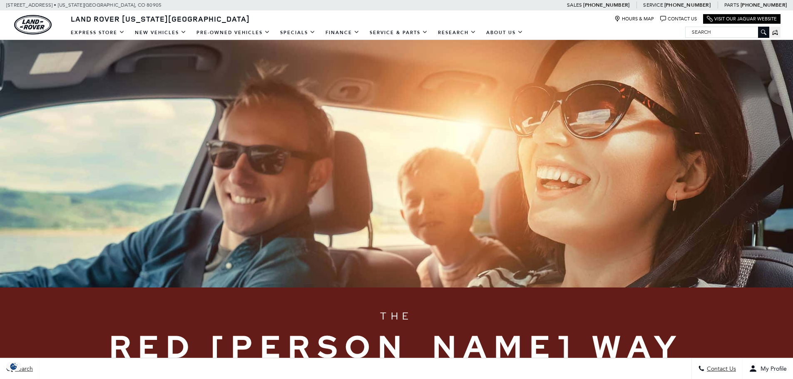 This screenshot has width=793, height=379. I want to click on a: Pre-Owned Vehicles, so click(233, 32).